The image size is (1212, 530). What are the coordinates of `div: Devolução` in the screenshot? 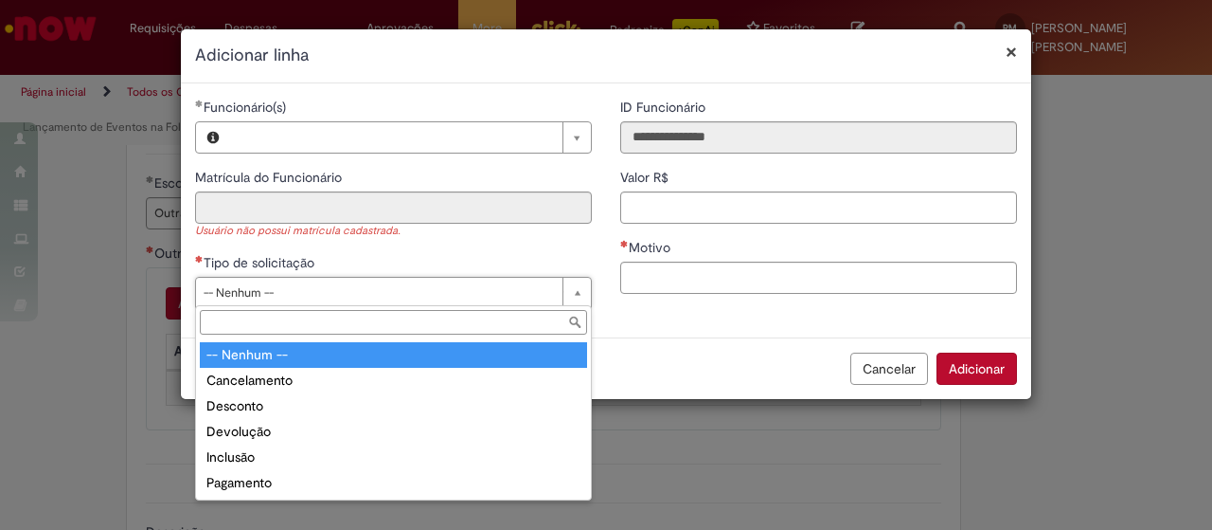 It's located at (393, 431).